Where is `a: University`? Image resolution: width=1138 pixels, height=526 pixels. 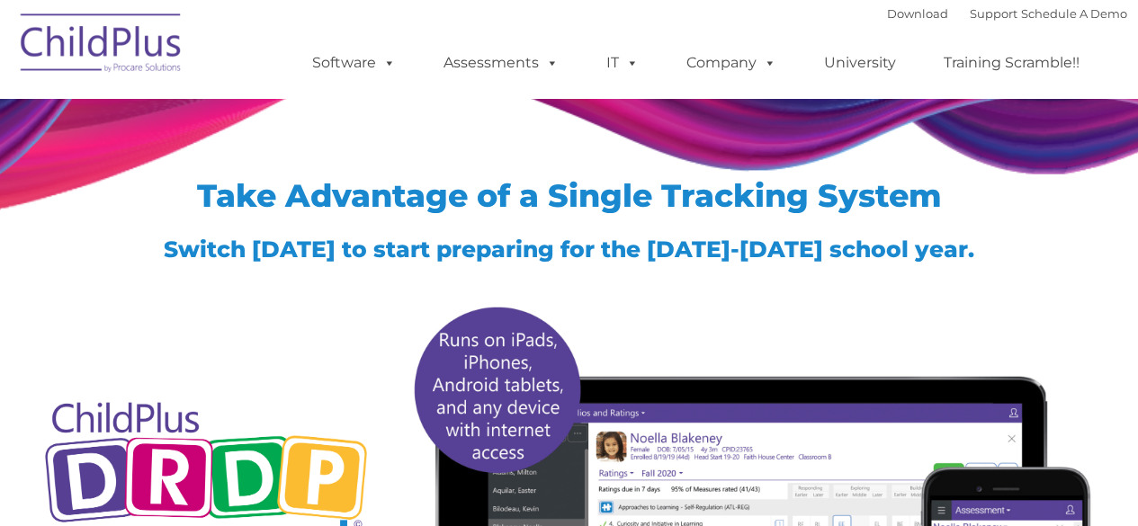
a: University is located at coordinates (860, 63).